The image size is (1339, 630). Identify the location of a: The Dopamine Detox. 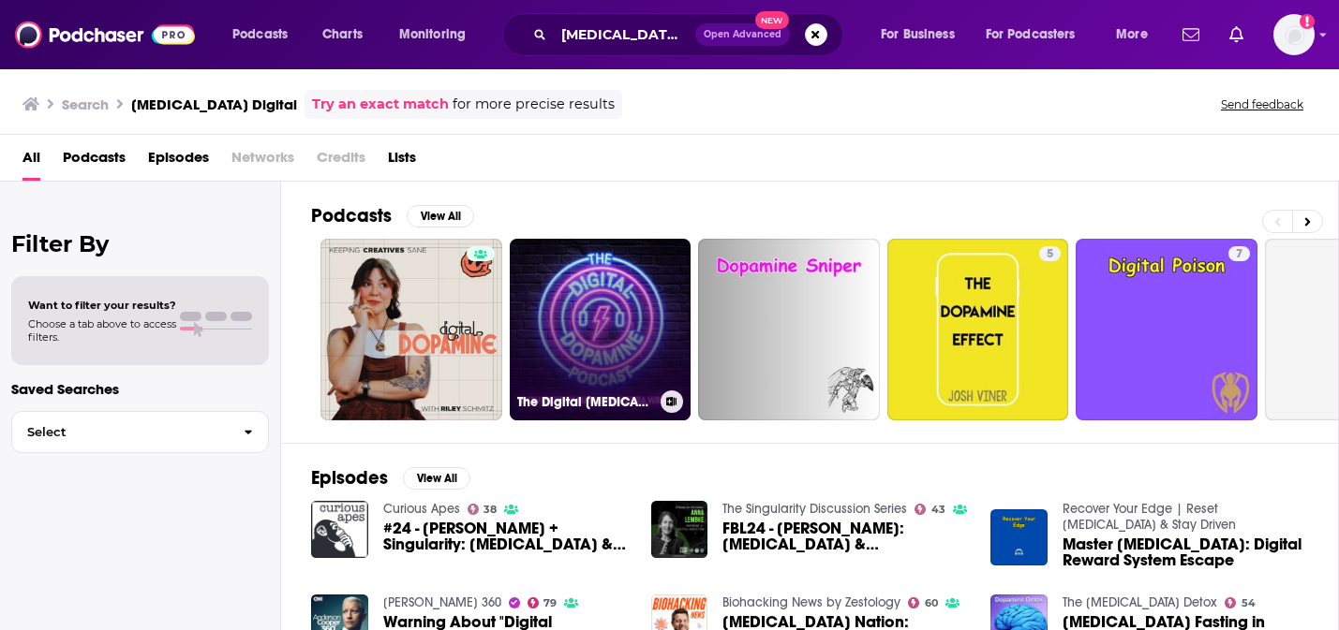
(1139, 602).